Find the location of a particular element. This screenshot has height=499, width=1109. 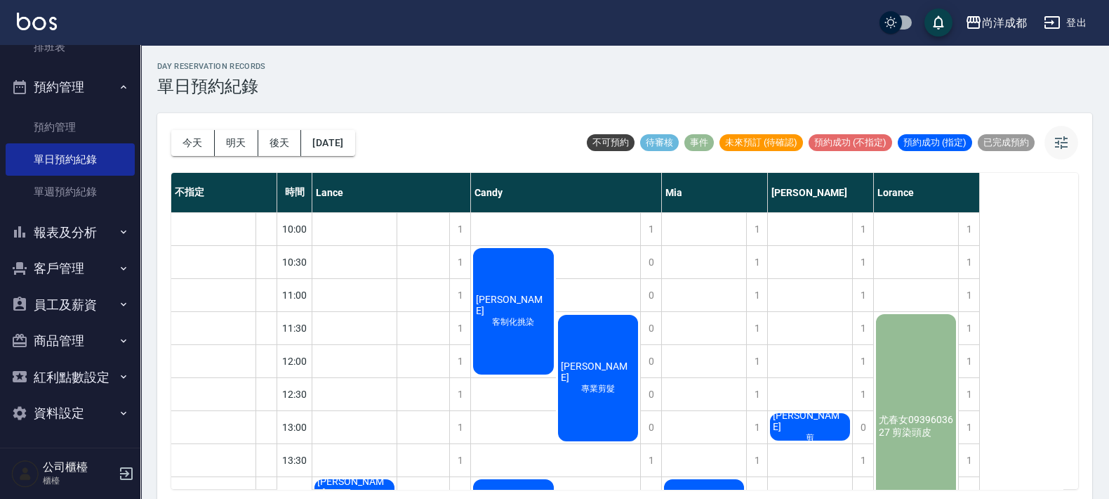

div: 尚洋成都 is located at coordinates (1005, 22).